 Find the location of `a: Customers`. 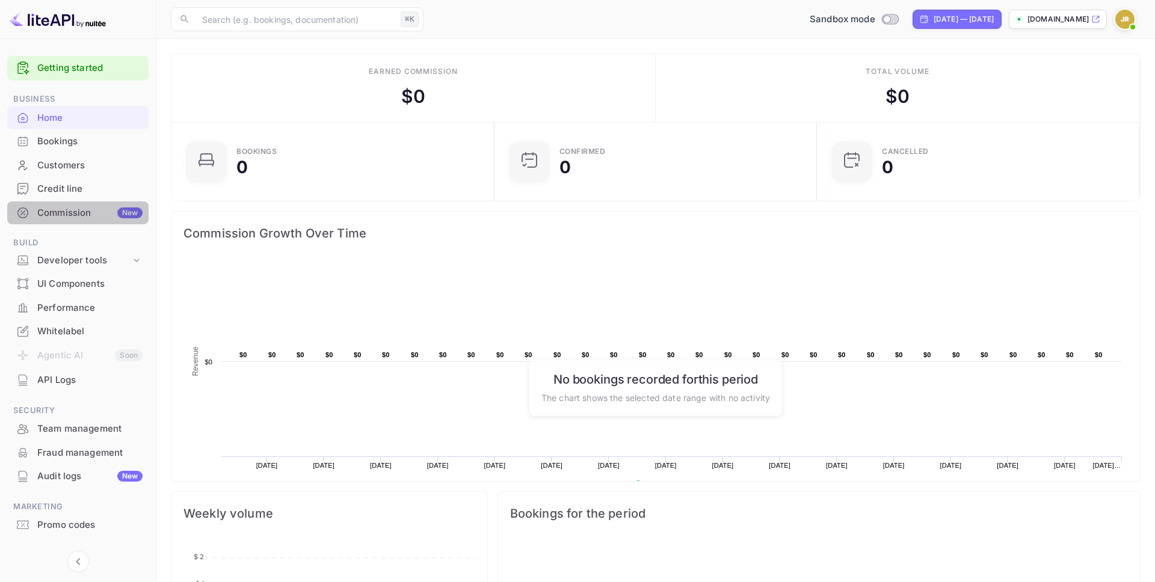

a: Customers is located at coordinates (78, 165).